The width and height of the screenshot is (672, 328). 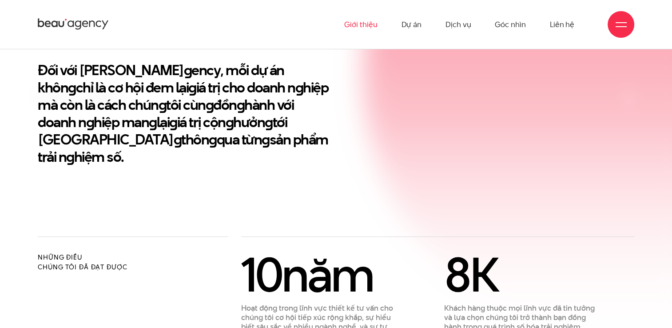 I want to click on div: năm, so click(x=319, y=275).